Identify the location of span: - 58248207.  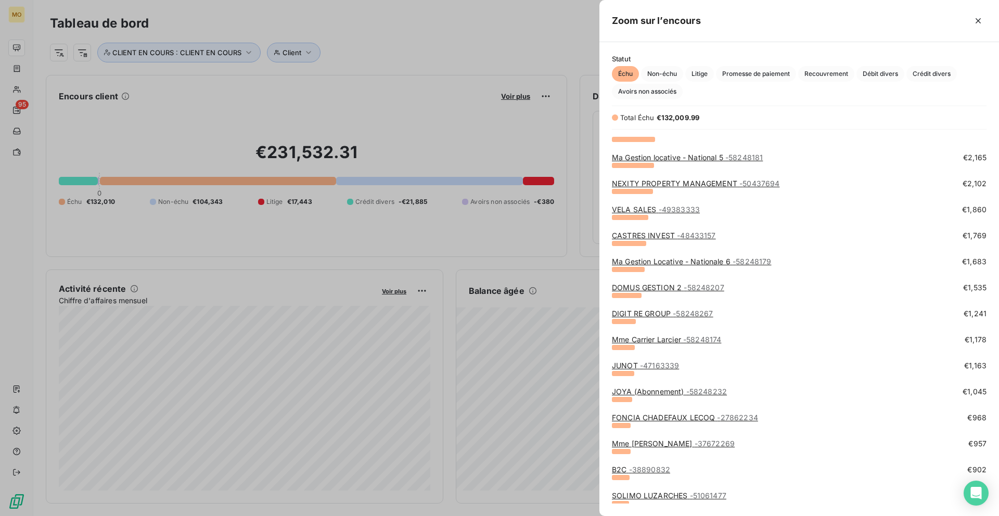
(704, 287).